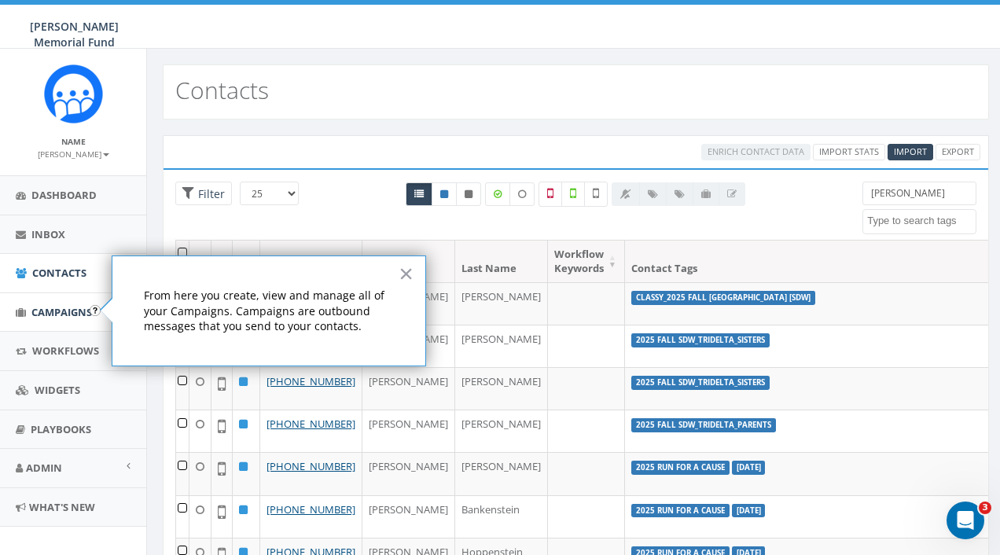 This screenshot has height=555, width=1000. I want to click on a: Active, so click(444, 194).